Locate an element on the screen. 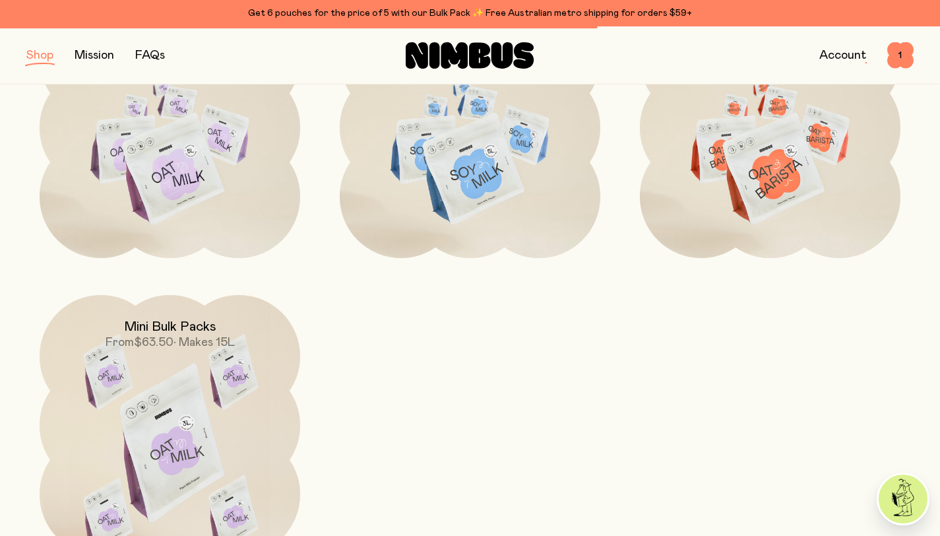 The image size is (940, 536). h2: Mini Bulk Packs is located at coordinates (170, 327).